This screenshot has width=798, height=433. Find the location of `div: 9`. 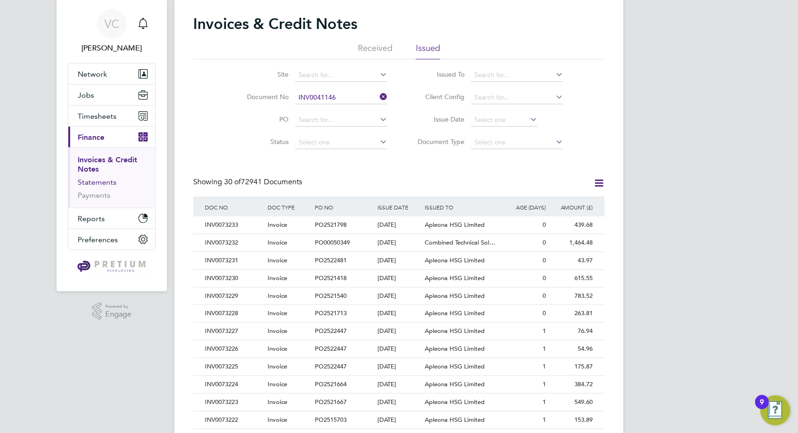

div: 9 is located at coordinates (762, 408).